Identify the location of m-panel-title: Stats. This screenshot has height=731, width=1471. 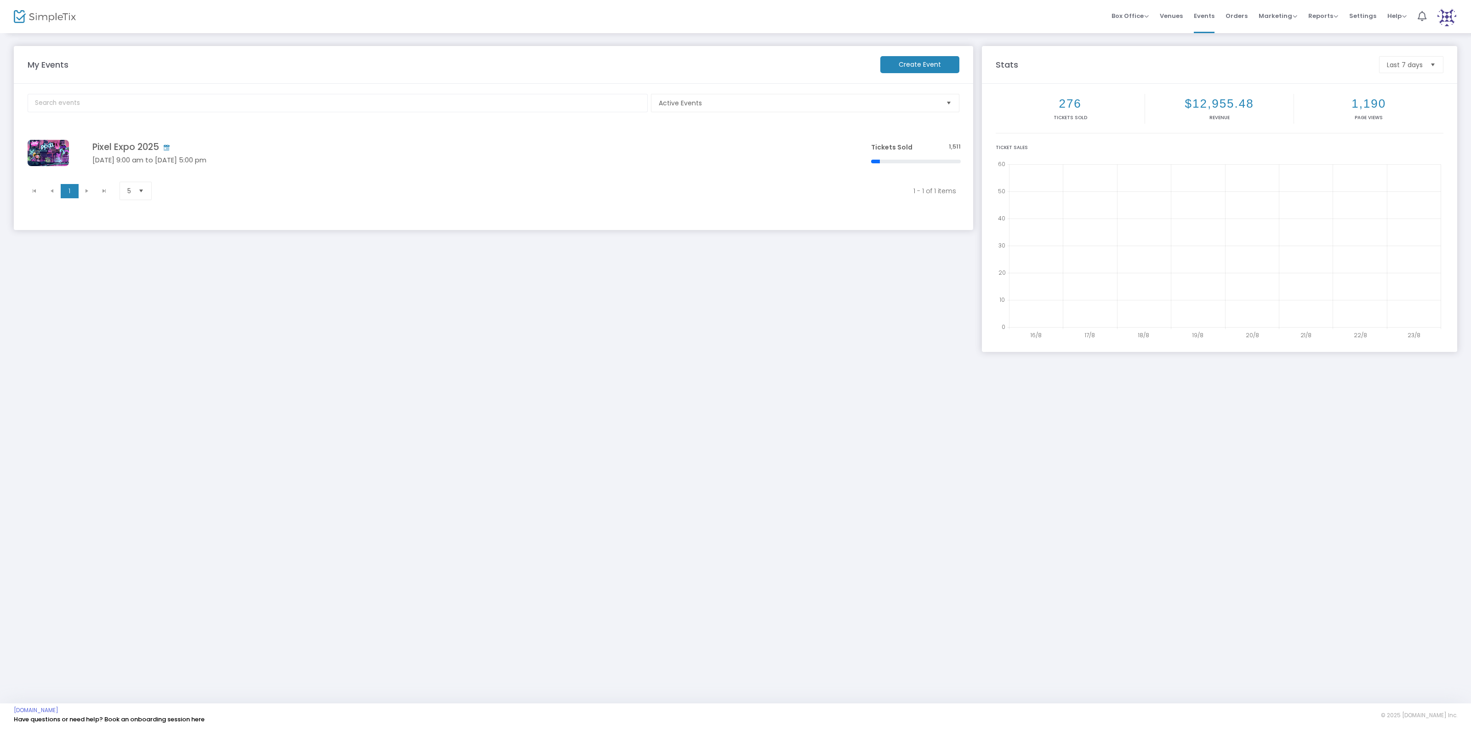
(1183, 64).